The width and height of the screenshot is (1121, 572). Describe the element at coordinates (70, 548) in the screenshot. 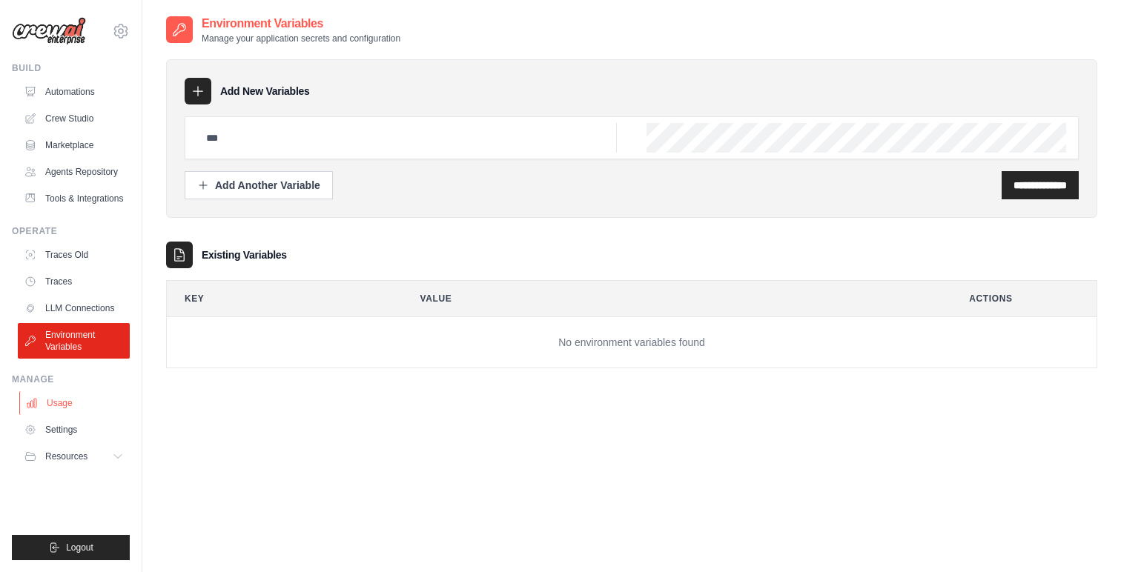

I see `button: Logout` at that location.